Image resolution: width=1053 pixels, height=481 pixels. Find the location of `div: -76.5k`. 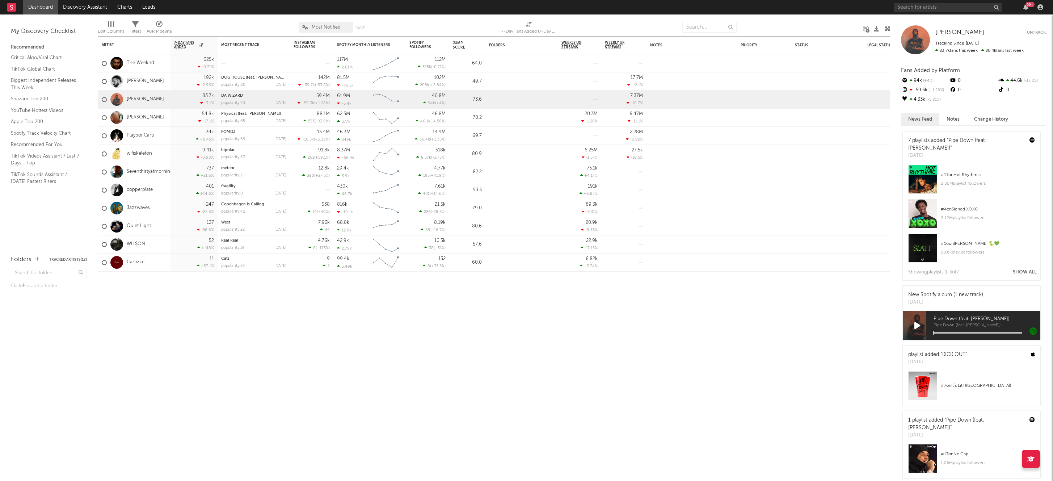

div: -76.5k is located at coordinates (345, 85).